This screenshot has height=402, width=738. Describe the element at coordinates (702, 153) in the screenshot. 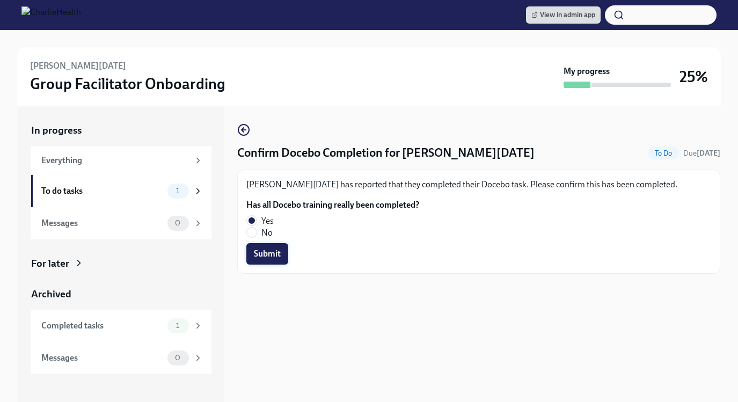

I see `span: Due` at that location.